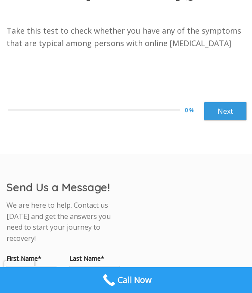 This screenshot has width=252, height=293. What do you see at coordinates (194, 110) in the screenshot?
I see `div: 0 %` at bounding box center [194, 110].